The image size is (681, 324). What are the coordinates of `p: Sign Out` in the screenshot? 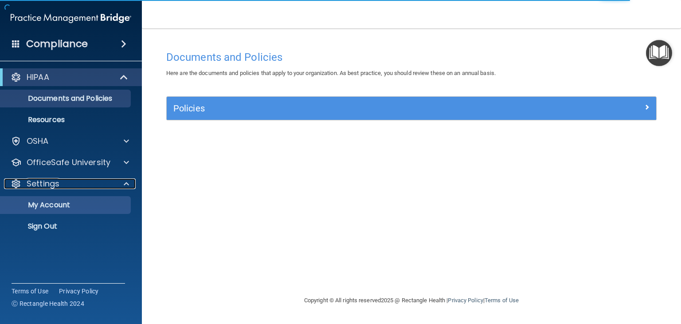 It's located at (66, 226).